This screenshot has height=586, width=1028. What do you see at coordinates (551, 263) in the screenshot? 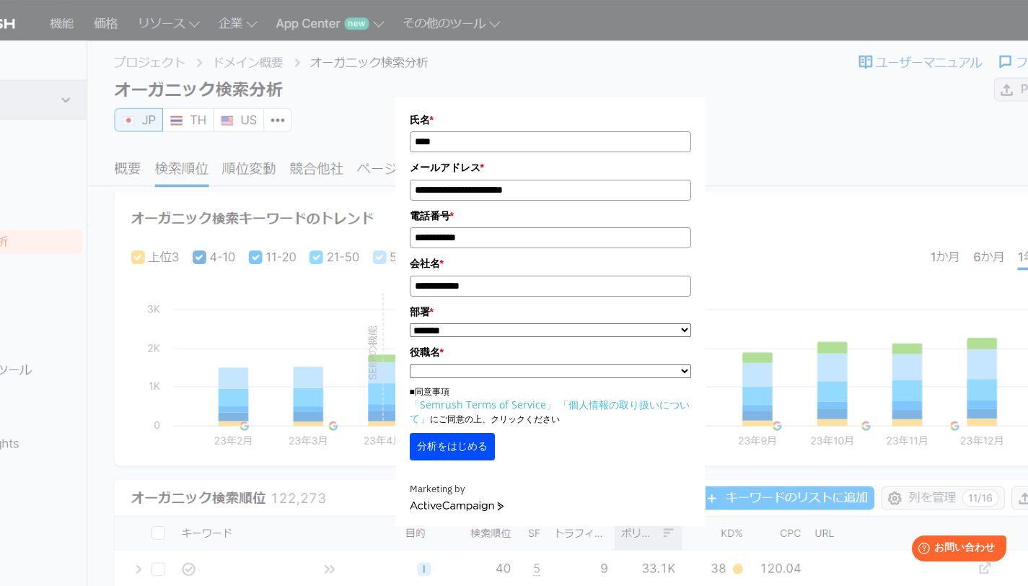
I see `label: 会社名` at bounding box center [551, 263].